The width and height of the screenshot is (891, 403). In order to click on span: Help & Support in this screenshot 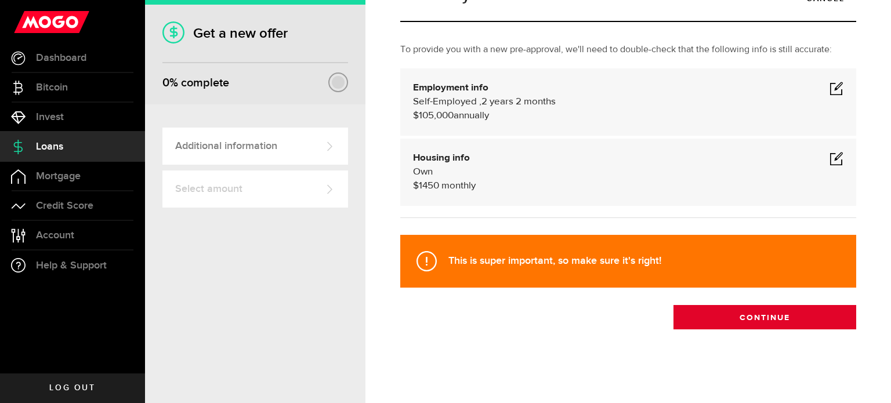, I will do `click(71, 266)`.